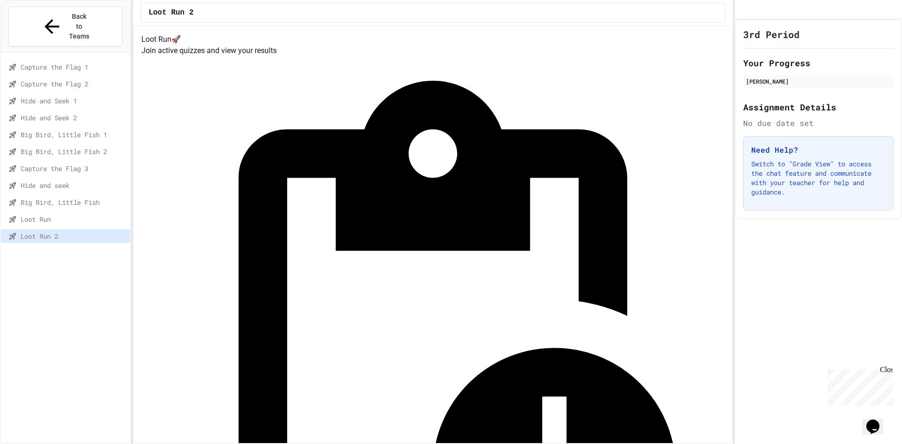 Image resolution: width=902 pixels, height=444 pixels. I want to click on p: Switch to "Grade View" to access the chat feature and communicate with your teacher for help and ..., so click(818, 178).